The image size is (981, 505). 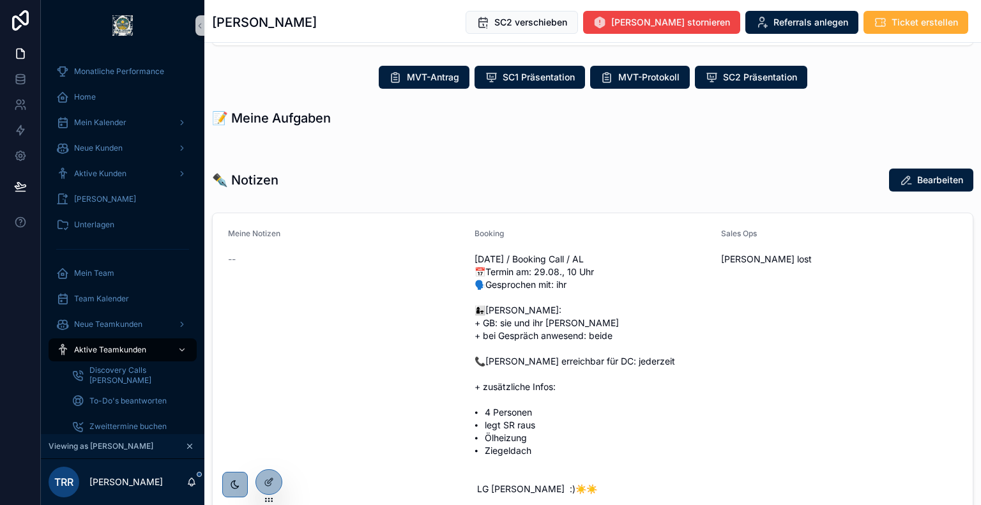 What do you see at coordinates (130, 401) in the screenshot?
I see `a: To-Do's beantworten` at bounding box center [130, 401].